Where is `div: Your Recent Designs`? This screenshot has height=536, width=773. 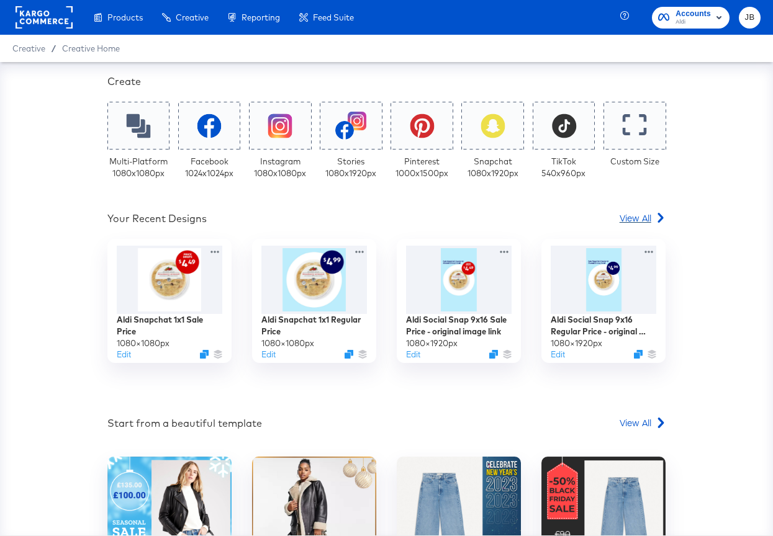
div: Your Recent Designs is located at coordinates (157, 219).